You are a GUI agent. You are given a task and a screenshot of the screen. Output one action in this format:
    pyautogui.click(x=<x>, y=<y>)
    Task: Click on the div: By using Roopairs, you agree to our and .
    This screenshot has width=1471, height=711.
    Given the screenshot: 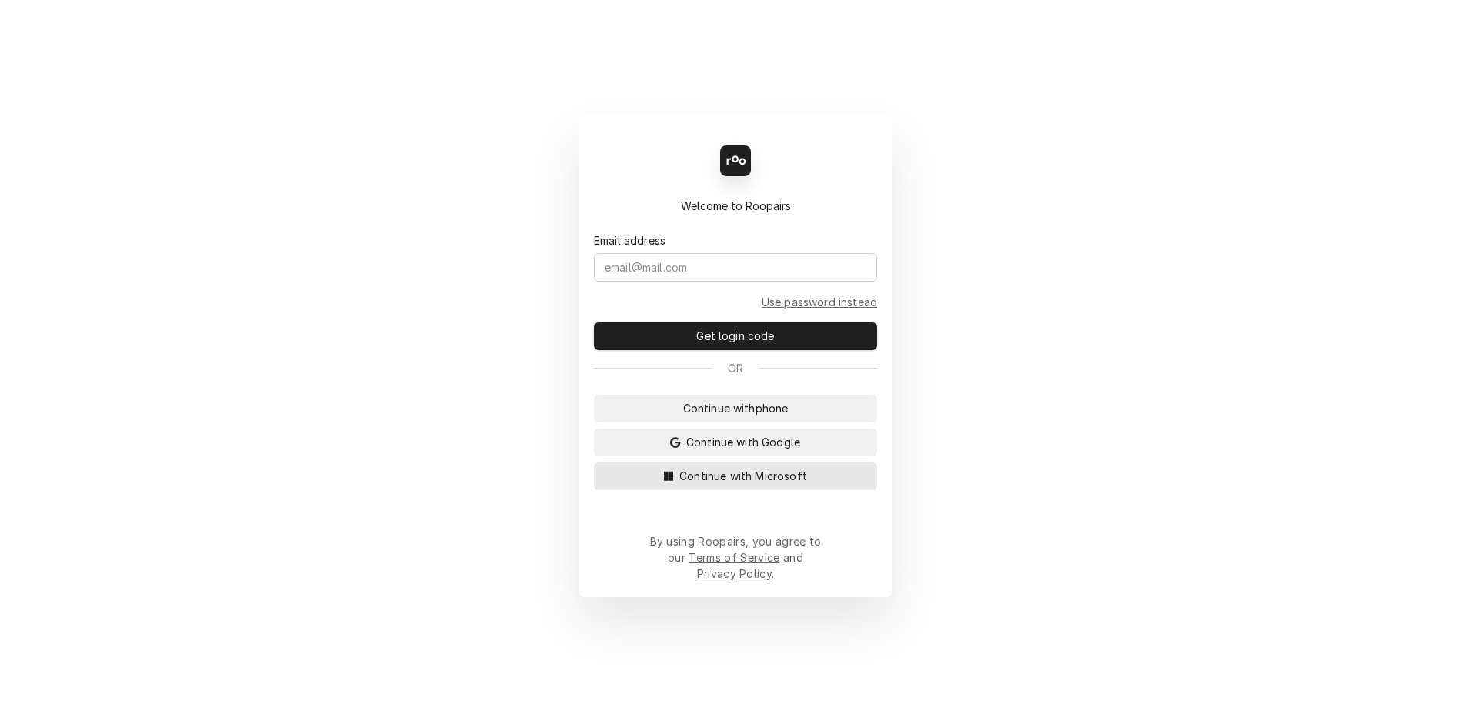 What is the action you would take?
    pyautogui.click(x=736, y=557)
    